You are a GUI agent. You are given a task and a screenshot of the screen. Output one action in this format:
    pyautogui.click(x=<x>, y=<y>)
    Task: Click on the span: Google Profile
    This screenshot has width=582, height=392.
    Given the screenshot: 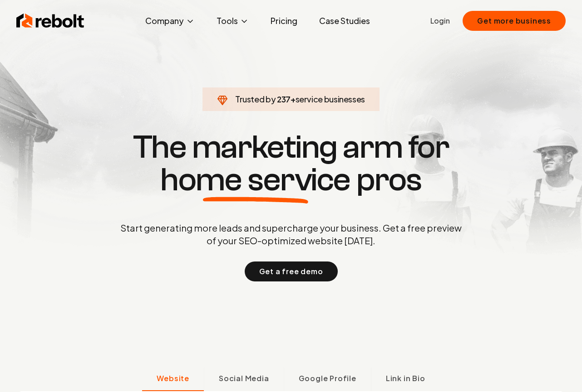 What is the action you would take?
    pyautogui.click(x=327, y=379)
    